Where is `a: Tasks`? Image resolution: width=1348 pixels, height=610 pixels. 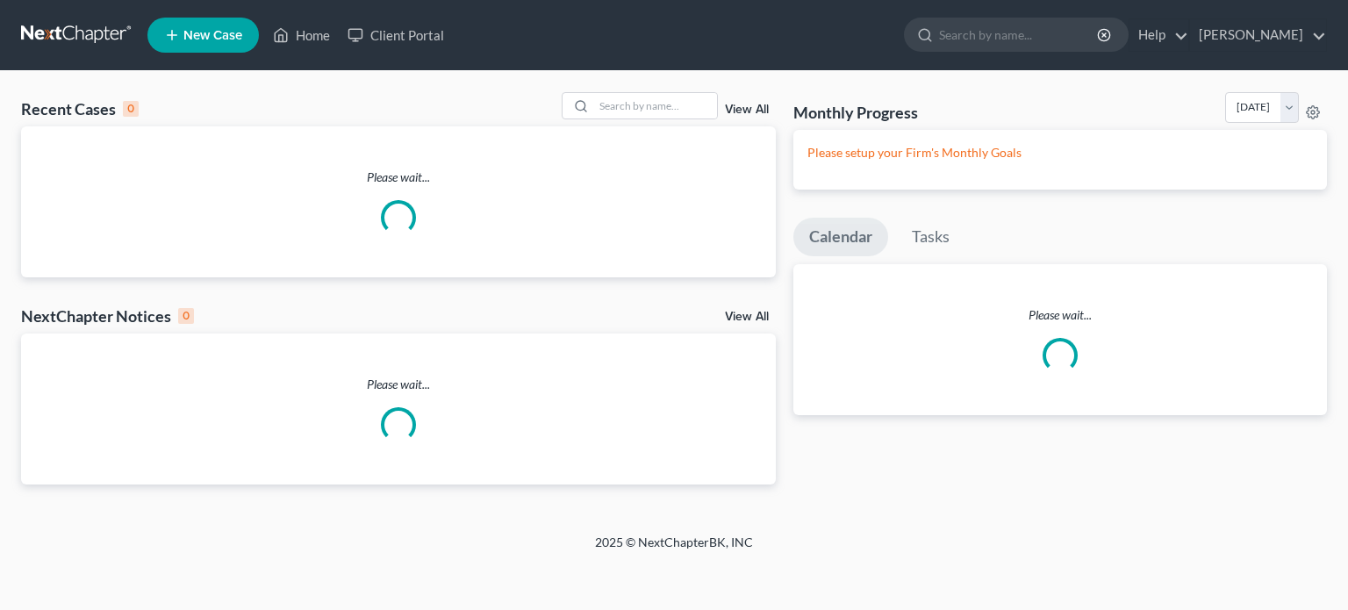
a: Tasks is located at coordinates (930, 237).